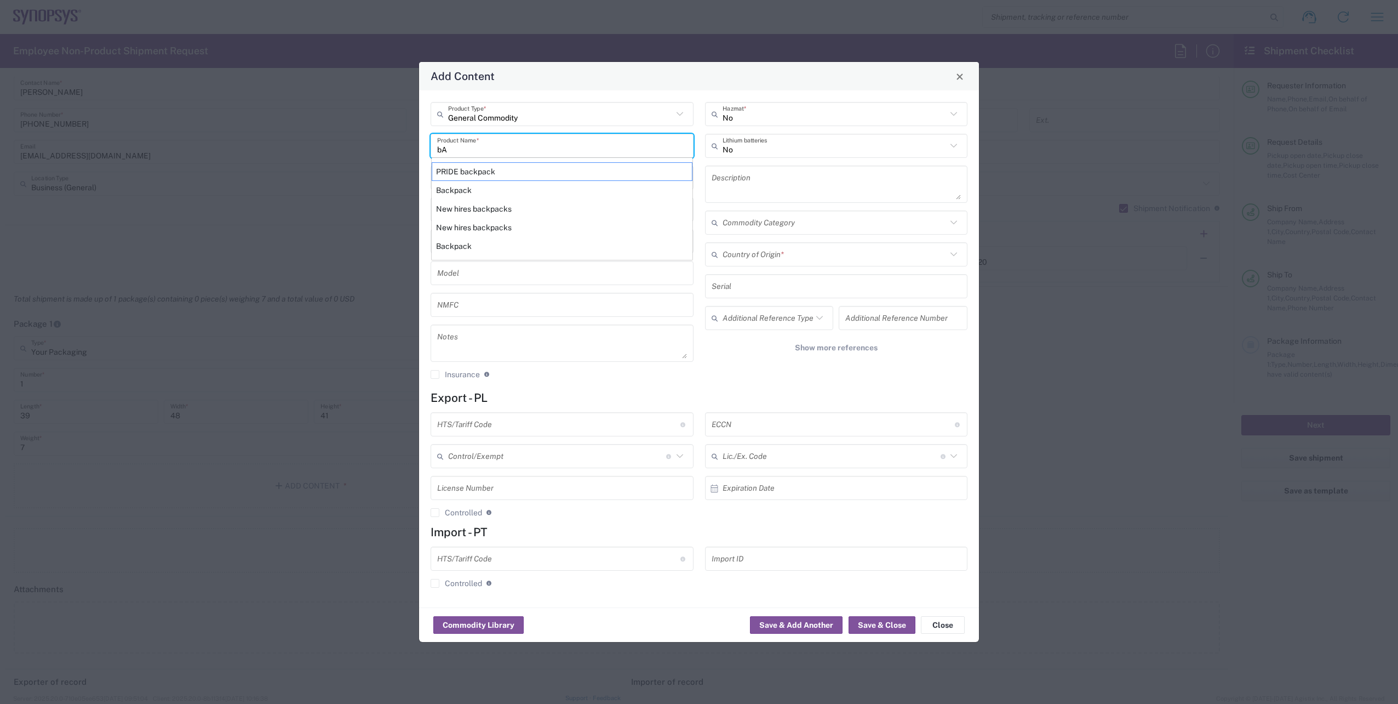 The width and height of the screenshot is (1398, 704). I want to click on div: PRIDE backpack, so click(562, 172).